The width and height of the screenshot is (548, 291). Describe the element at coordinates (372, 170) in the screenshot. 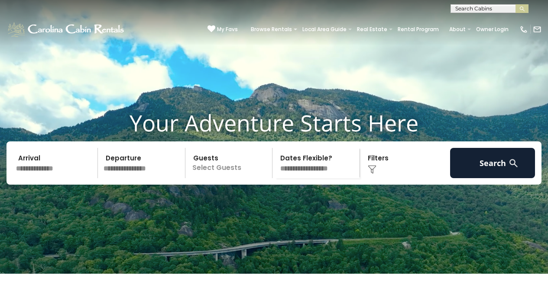

I see `img: filter--v1.png` at that location.